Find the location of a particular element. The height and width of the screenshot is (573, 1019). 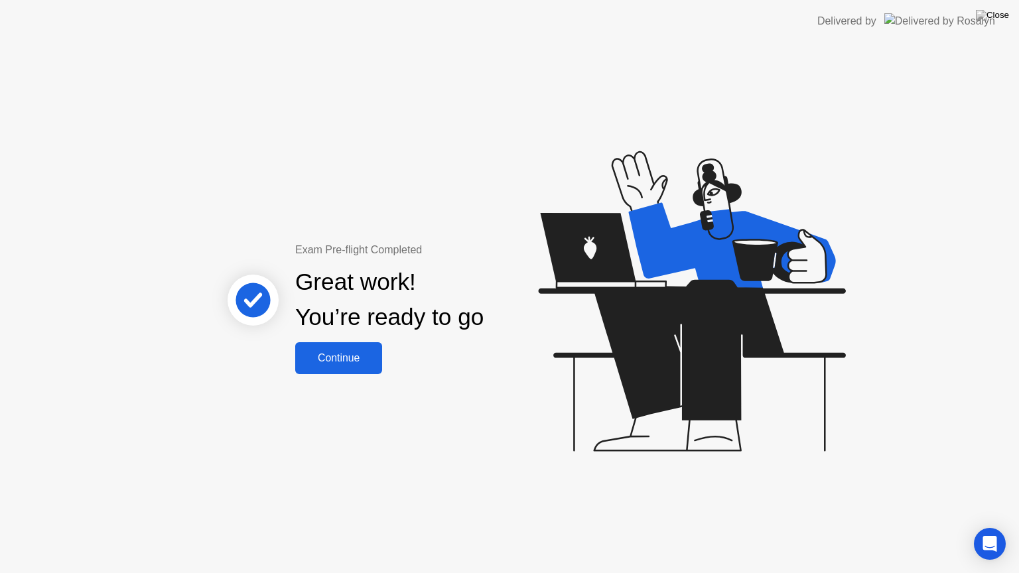

div: Exam Pre-flight Completed is located at coordinates (432, 250).